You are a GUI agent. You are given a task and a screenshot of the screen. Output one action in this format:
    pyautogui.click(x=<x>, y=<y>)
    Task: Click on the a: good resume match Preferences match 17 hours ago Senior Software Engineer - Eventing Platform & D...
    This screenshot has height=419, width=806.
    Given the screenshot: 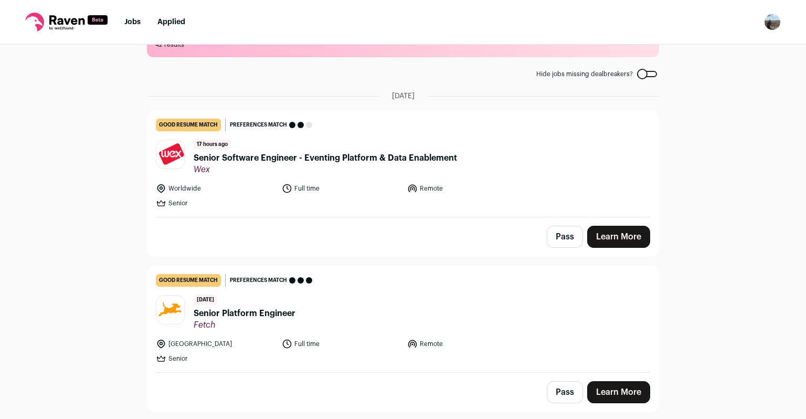 What is the action you would take?
    pyautogui.click(x=403, y=163)
    